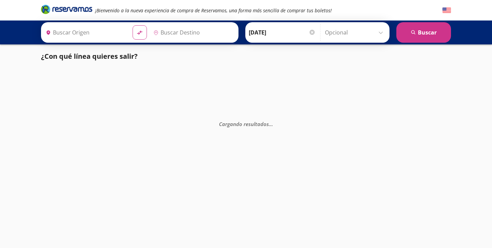  Describe the element at coordinates (355, 32) in the screenshot. I see `input: Opcional` at that location.